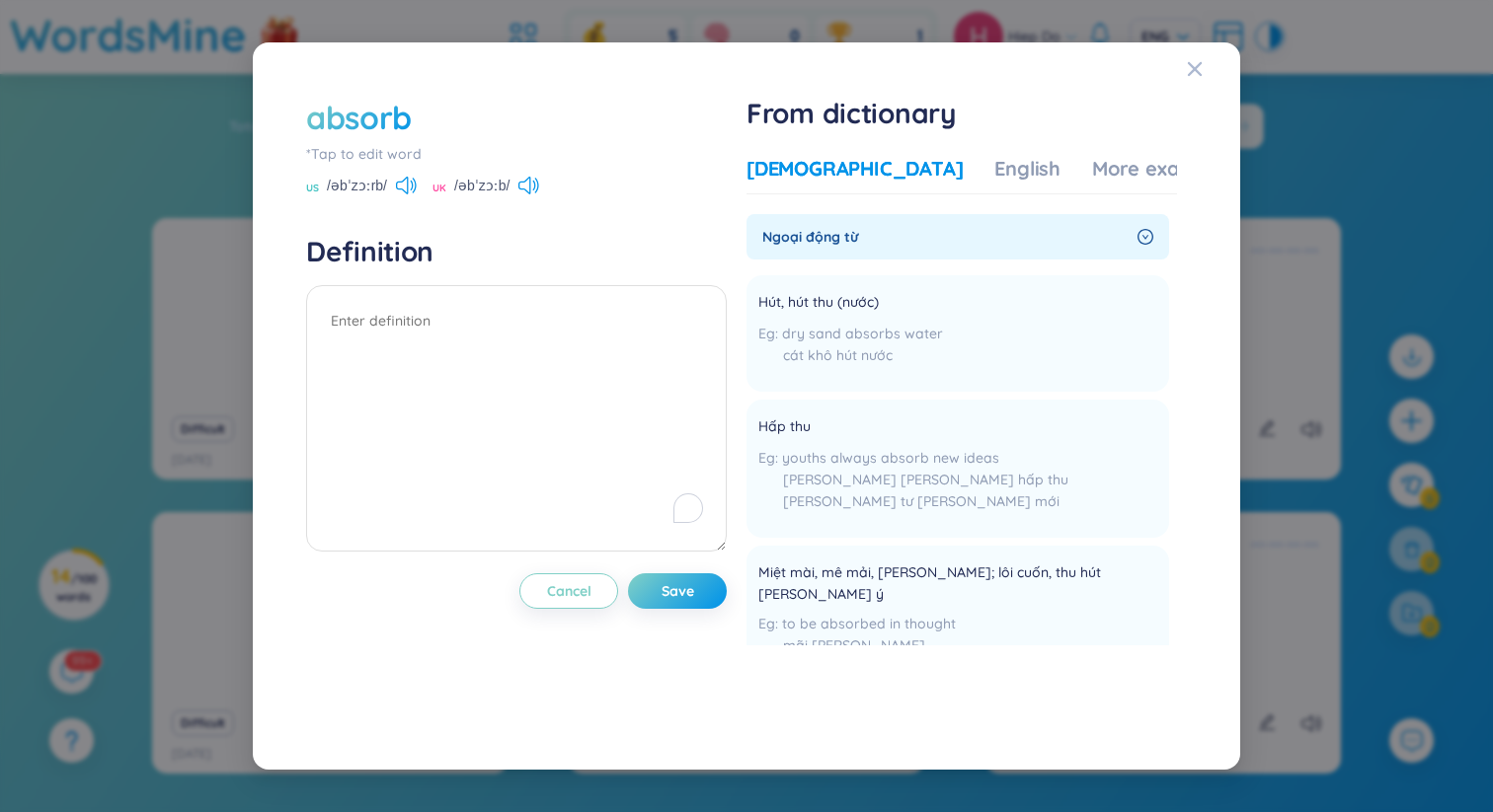  What do you see at coordinates (1145, 237) in the screenshot?
I see `span: right-circle` at bounding box center [1145, 237].